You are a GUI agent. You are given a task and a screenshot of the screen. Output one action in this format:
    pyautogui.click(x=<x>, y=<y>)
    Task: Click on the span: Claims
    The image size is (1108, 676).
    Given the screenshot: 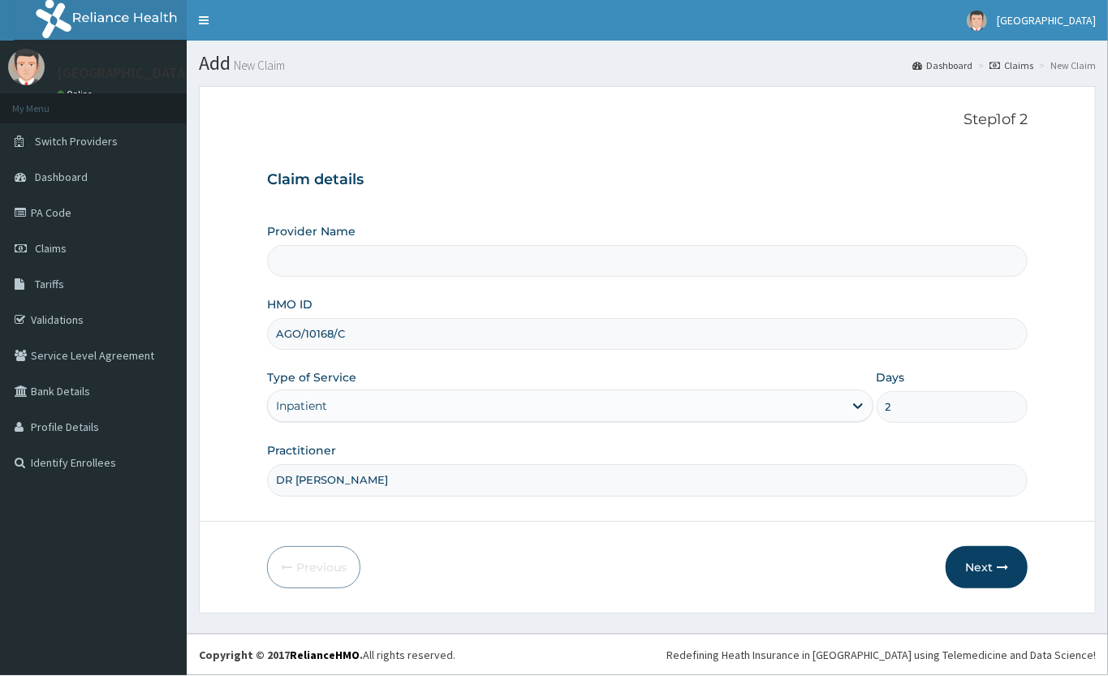 What is the action you would take?
    pyautogui.click(x=50, y=248)
    